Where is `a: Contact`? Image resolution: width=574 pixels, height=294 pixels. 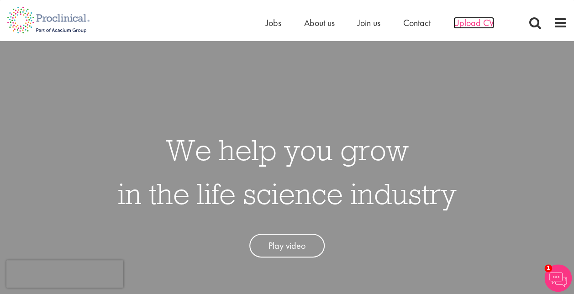
a: Contact is located at coordinates (417, 23).